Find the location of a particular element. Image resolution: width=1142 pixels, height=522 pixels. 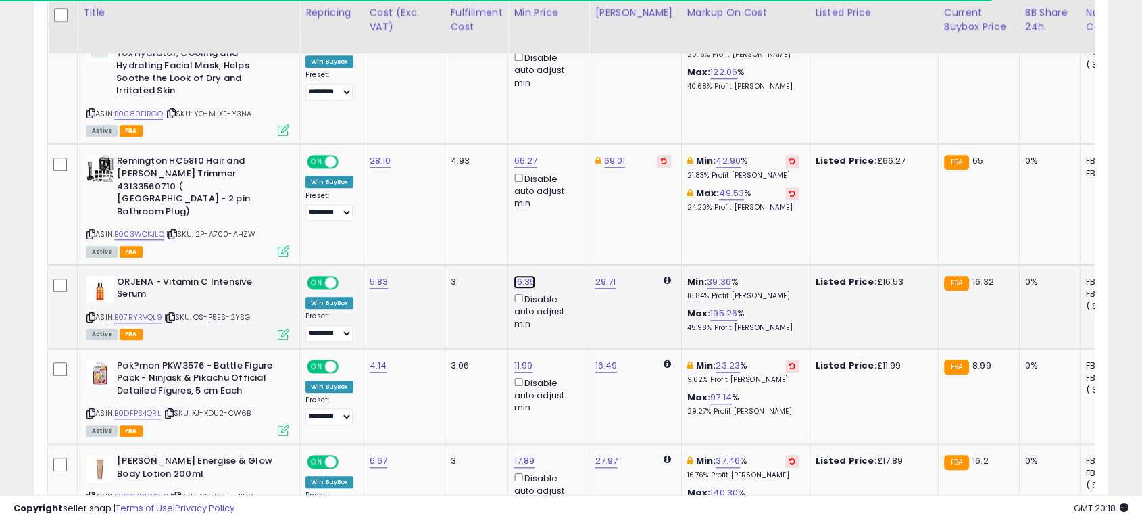

a: Privacy Policy is located at coordinates (205, 507).